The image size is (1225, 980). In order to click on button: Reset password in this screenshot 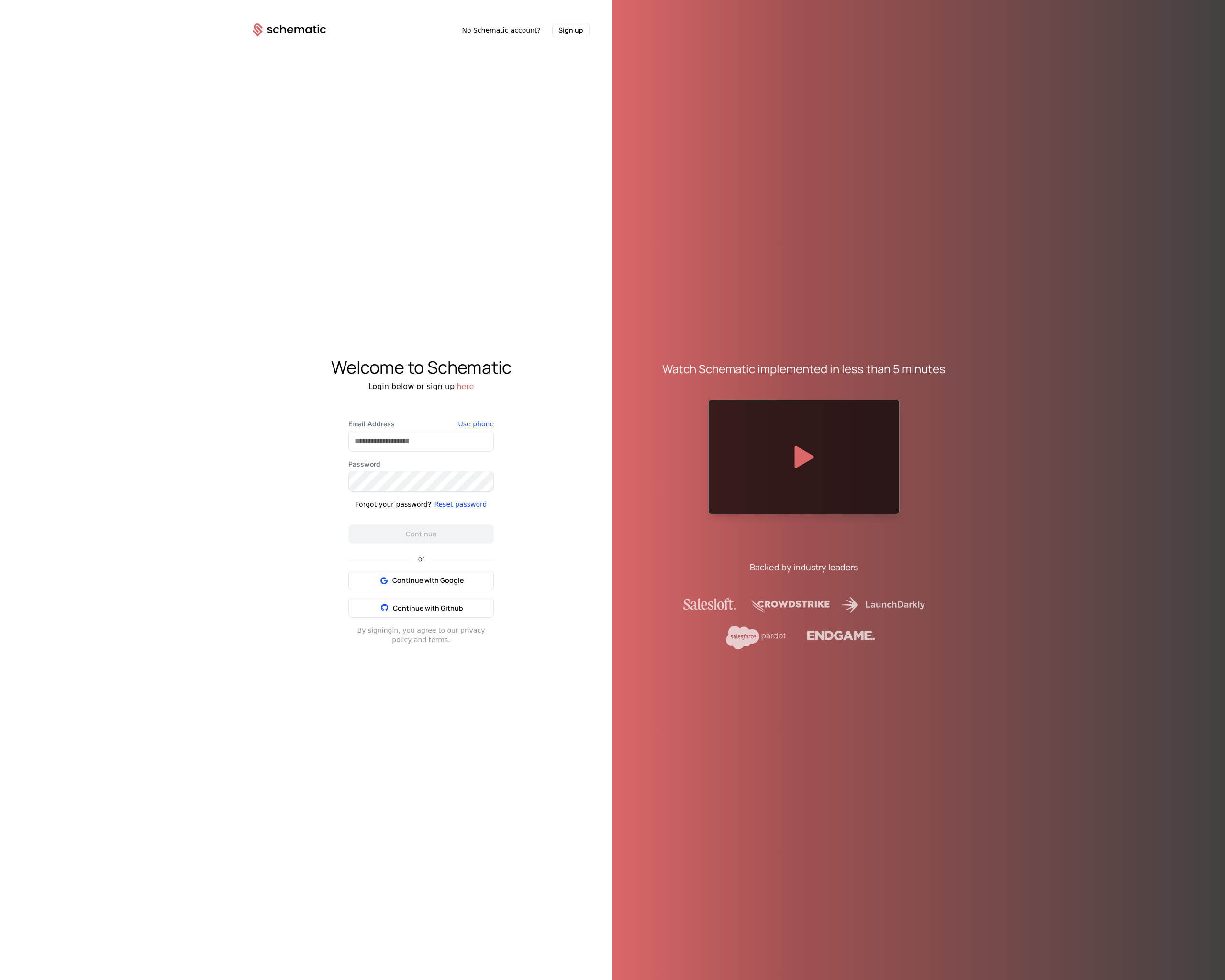, I will do `click(461, 504)`.